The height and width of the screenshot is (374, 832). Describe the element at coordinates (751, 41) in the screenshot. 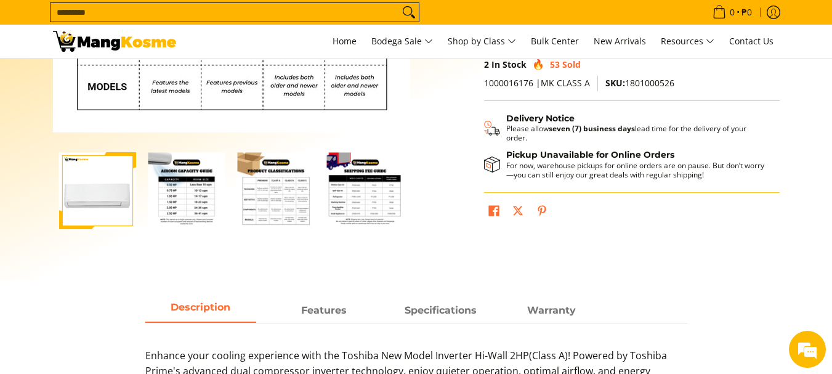

I see `a: Contact Us` at that location.